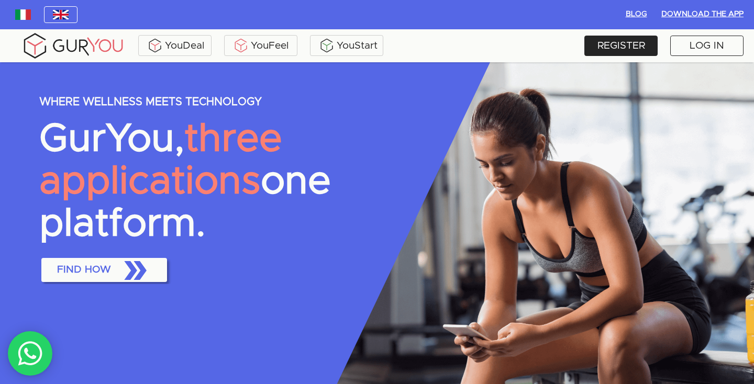 This screenshot has width=754, height=384. What do you see at coordinates (636, 14) in the screenshot?
I see `span: BLOG` at bounding box center [636, 14].